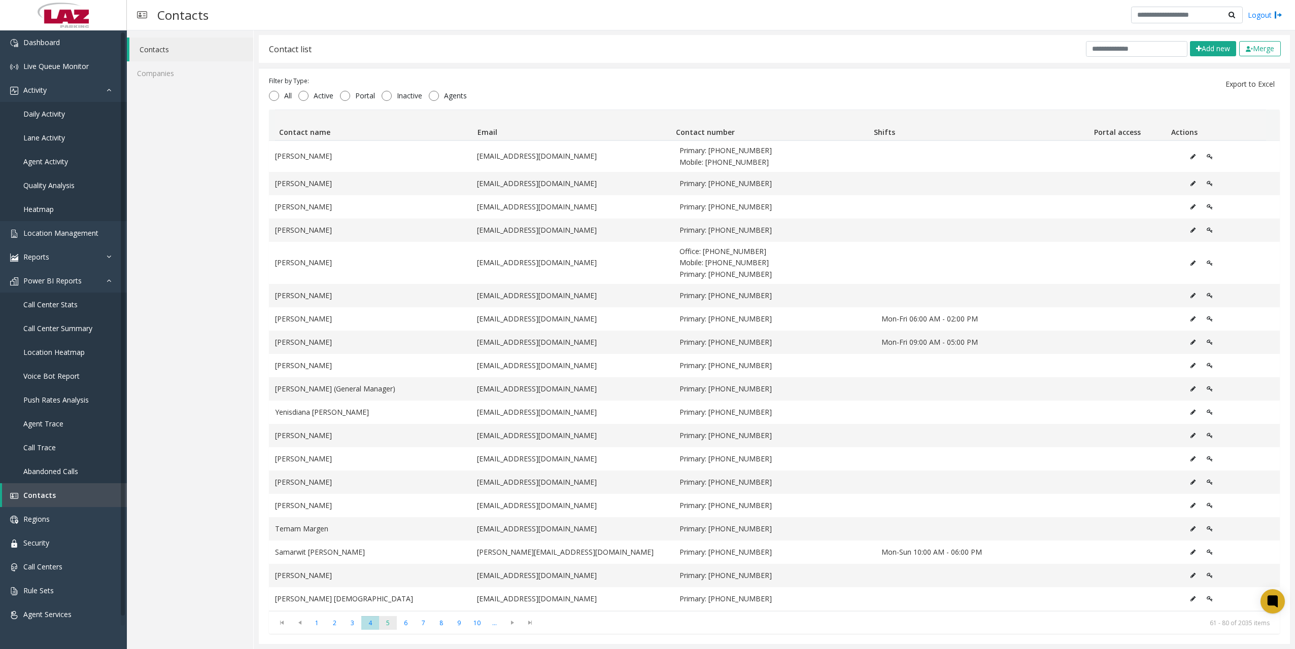 The height and width of the screenshot is (649, 1295). Describe the element at coordinates (976, 553) in the screenshot. I see `span: Mon-Sun 10:00 AM - 06:00 PM` at that location.